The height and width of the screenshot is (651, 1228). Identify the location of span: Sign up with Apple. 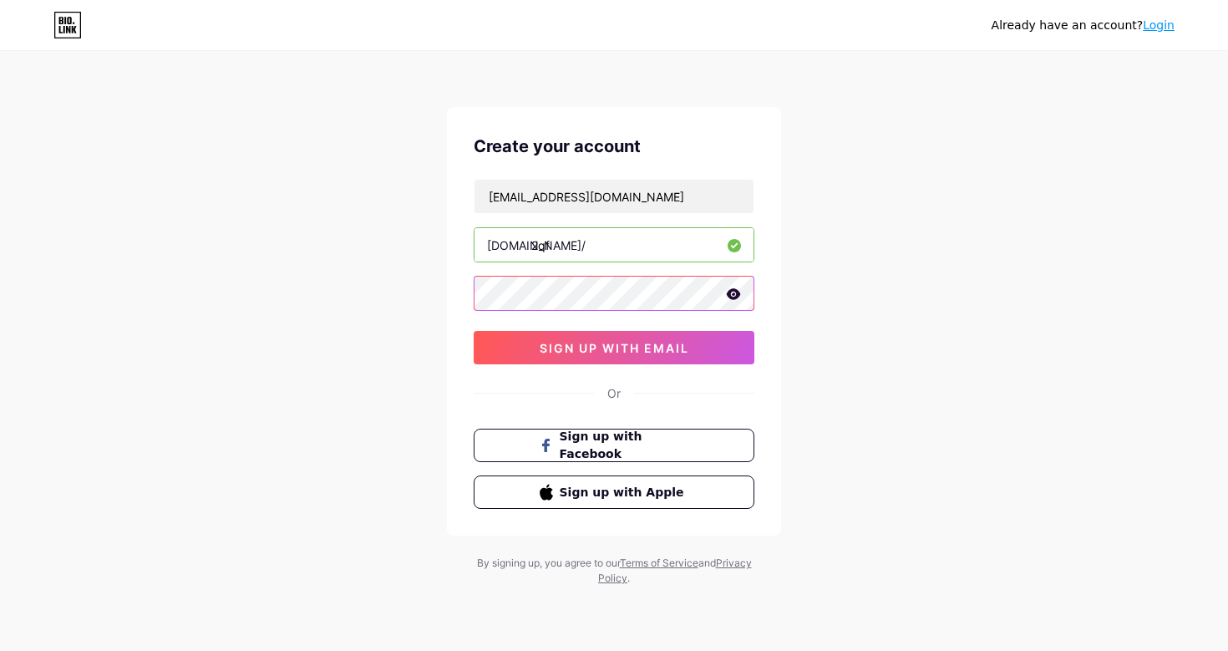
(624, 492).